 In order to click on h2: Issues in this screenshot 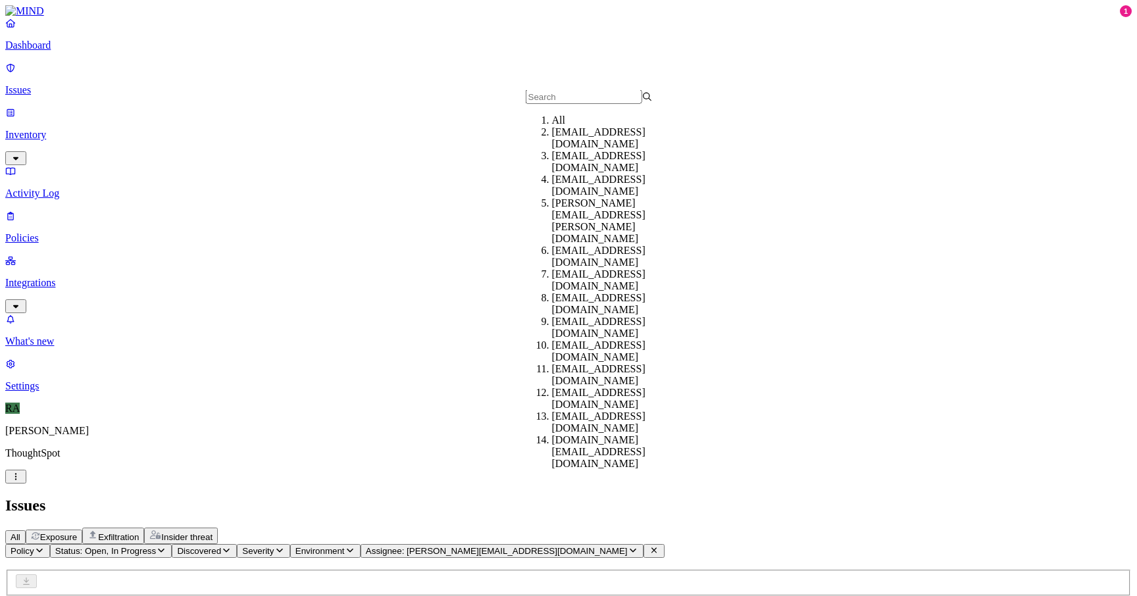, I will do `click(569, 505)`.